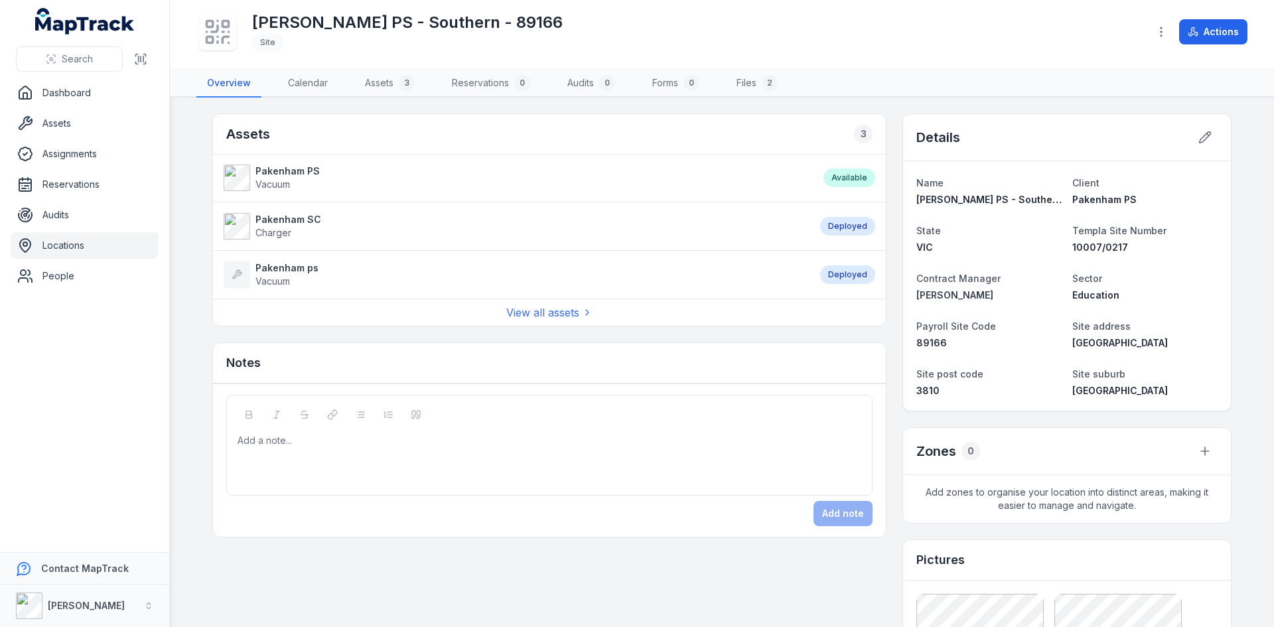 The width and height of the screenshot is (1274, 627). I want to click on span: Contract Manager, so click(958, 278).